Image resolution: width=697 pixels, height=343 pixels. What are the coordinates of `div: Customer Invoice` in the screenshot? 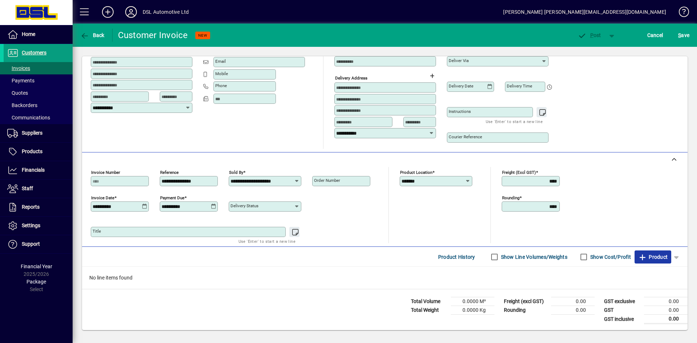 It's located at (153, 35).